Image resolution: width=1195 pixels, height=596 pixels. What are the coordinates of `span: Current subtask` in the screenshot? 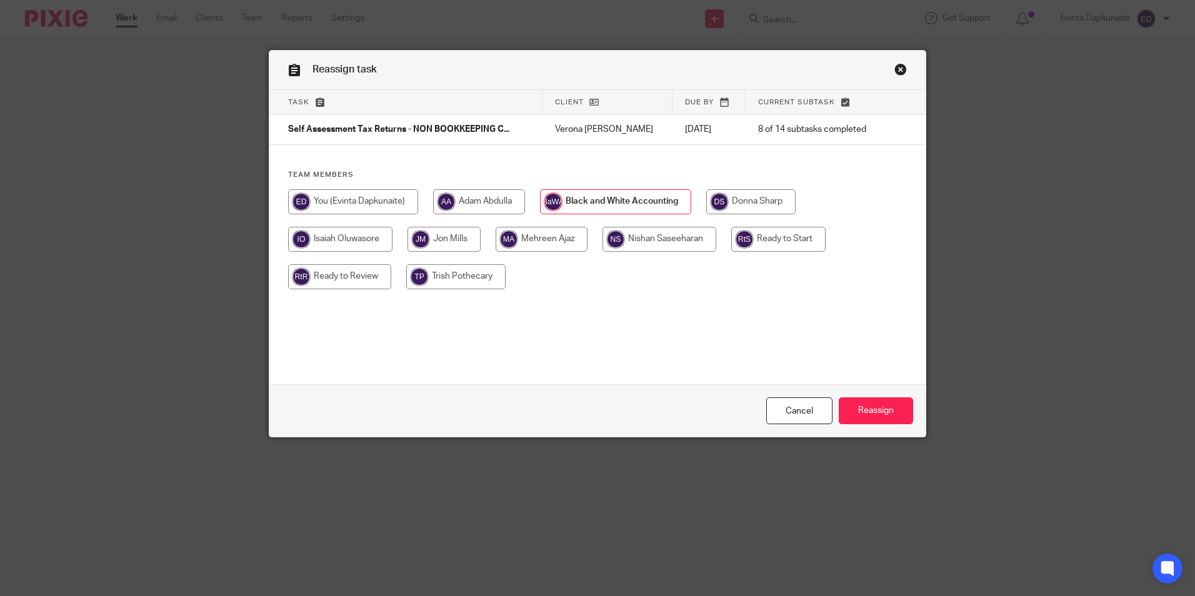 It's located at (796, 102).